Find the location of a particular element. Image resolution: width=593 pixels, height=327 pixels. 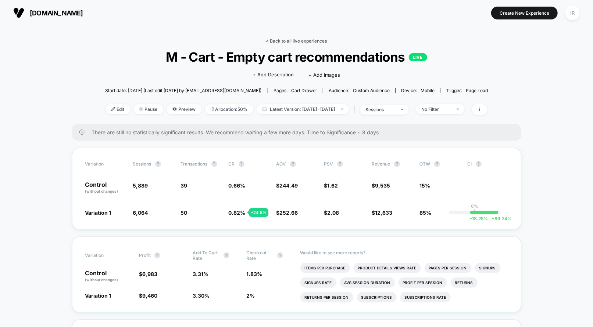

span: OTW is located at coordinates (440, 164).